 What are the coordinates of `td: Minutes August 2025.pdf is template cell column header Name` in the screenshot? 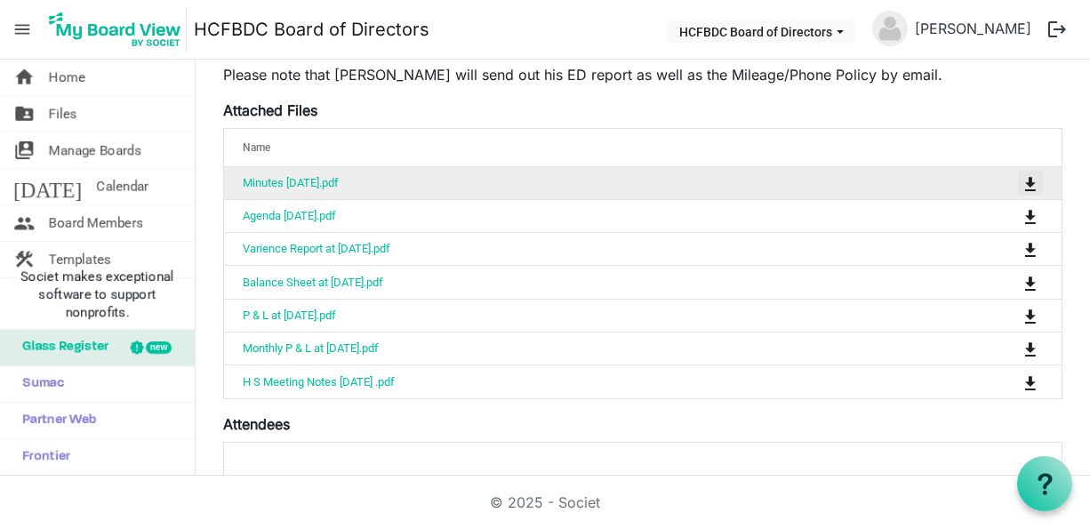 It's located at (587, 183).